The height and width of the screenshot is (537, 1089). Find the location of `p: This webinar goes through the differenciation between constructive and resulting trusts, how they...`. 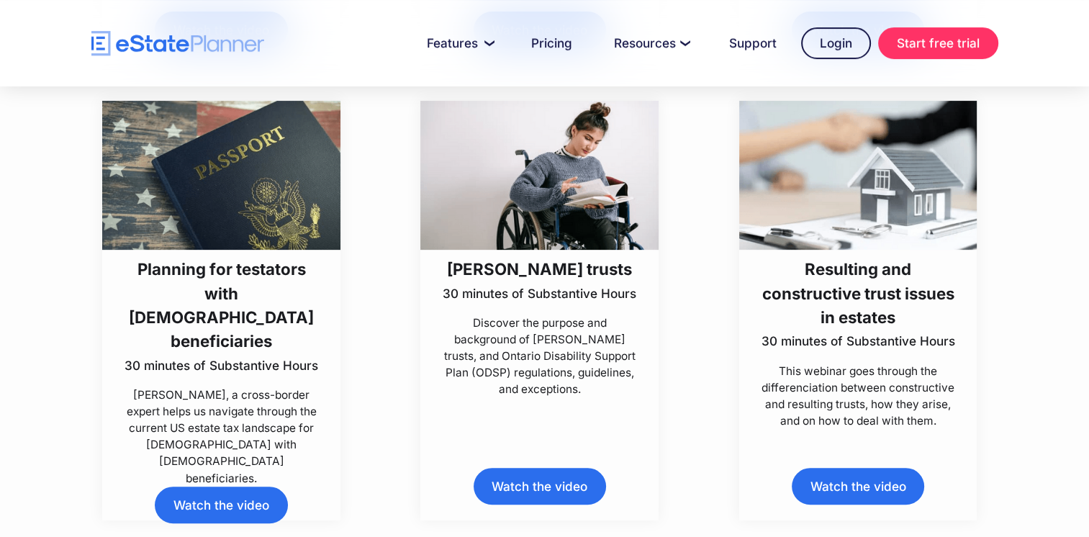

p: This webinar goes through the differenciation between constructive and resulting trusts, how they... is located at coordinates (858, 396).